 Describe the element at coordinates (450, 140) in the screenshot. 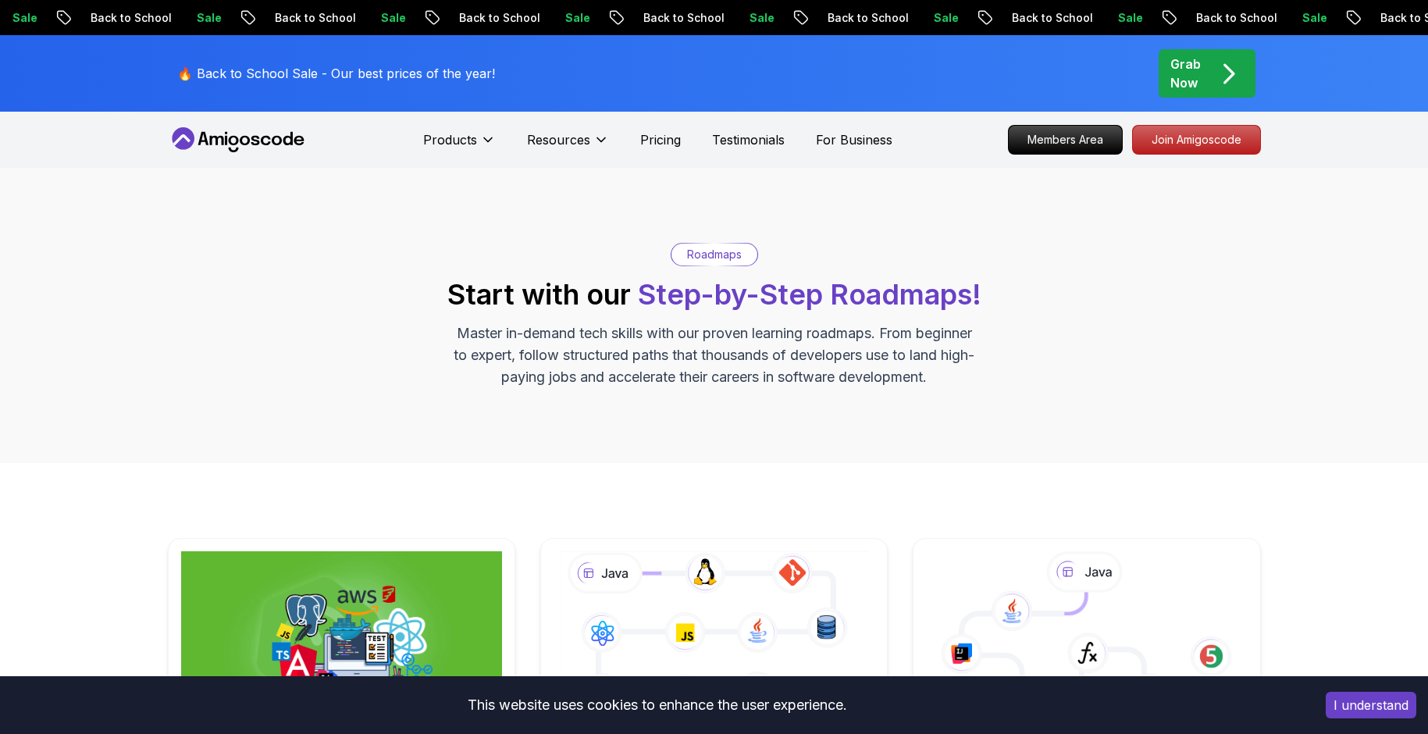

I see `p: Products` at that location.